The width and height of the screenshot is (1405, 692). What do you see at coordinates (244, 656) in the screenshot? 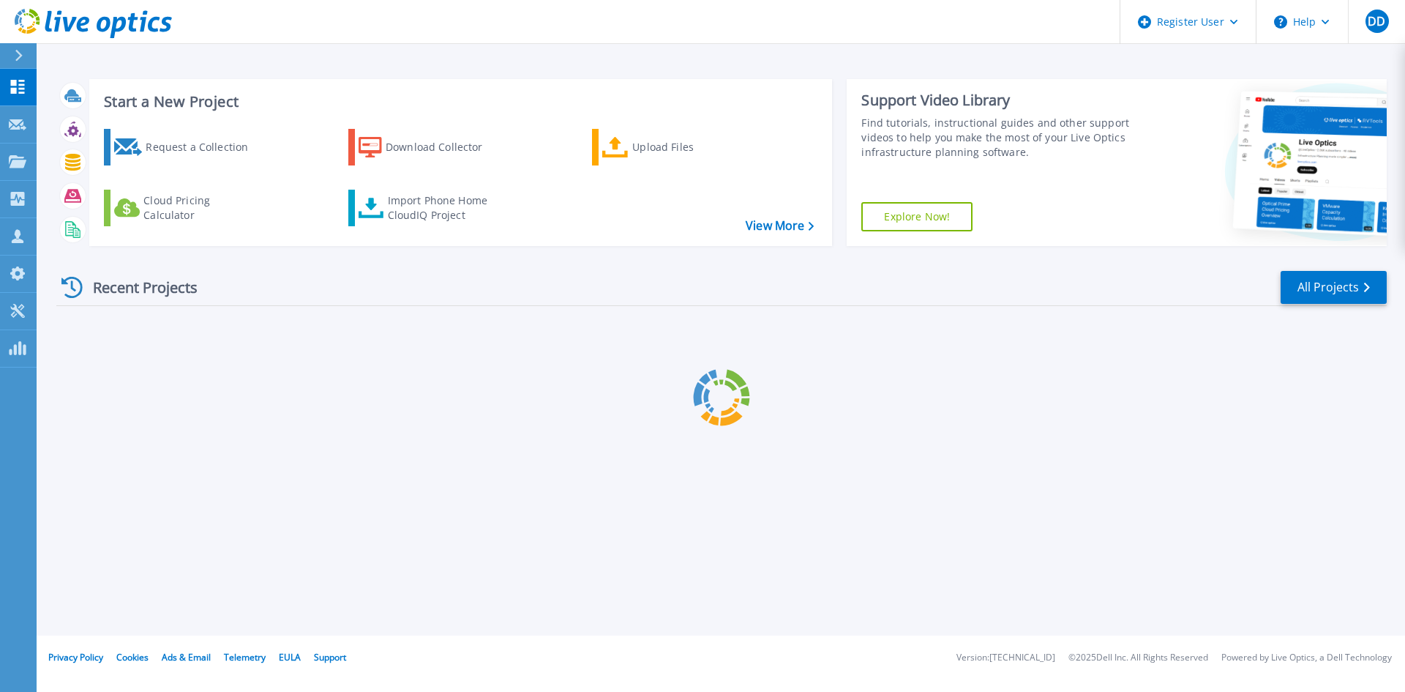
I see `a: Telemetry` at bounding box center [244, 656].